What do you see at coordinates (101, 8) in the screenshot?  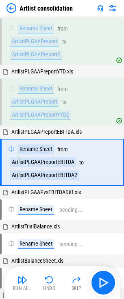 I see `img: Support` at bounding box center [101, 8].